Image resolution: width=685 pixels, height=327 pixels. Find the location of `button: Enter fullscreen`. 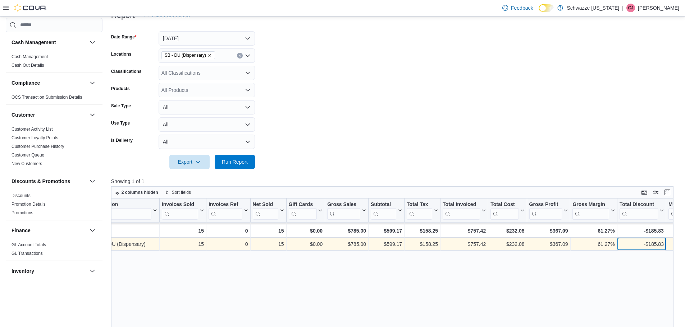

button: Enter fullscreen is located at coordinates (667, 193).